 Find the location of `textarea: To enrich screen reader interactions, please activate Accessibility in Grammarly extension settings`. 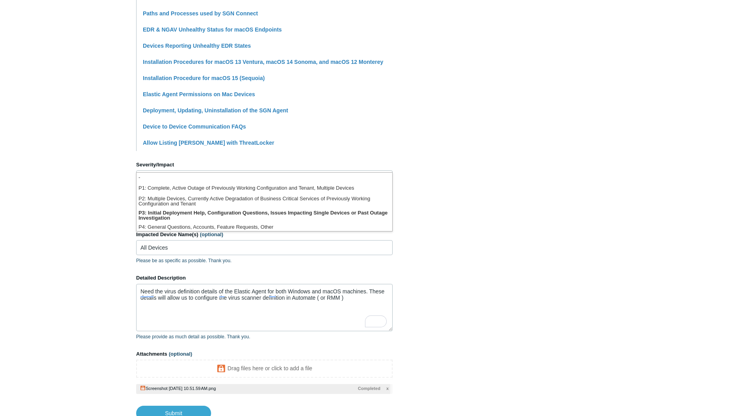

textarea: To enrich screen reader interactions, please activate Accessibility in Grammarly extension settings is located at coordinates (264, 308).